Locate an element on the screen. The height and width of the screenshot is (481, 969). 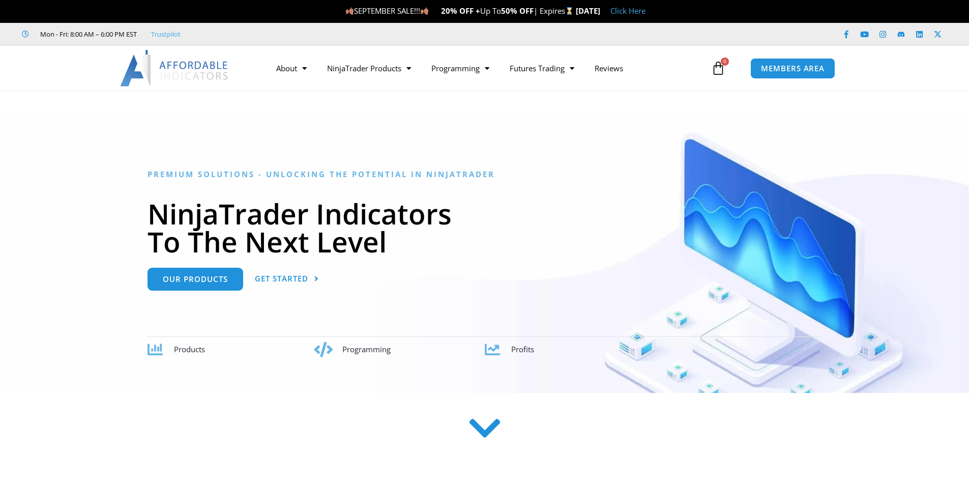
span: MEMBERS AREA is located at coordinates (792, 68).